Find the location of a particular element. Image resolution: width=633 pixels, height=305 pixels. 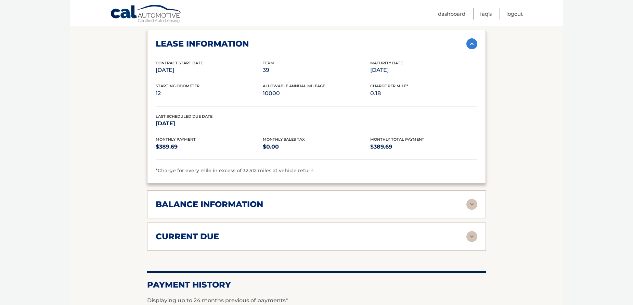

p: 39 is located at coordinates (316, 70).